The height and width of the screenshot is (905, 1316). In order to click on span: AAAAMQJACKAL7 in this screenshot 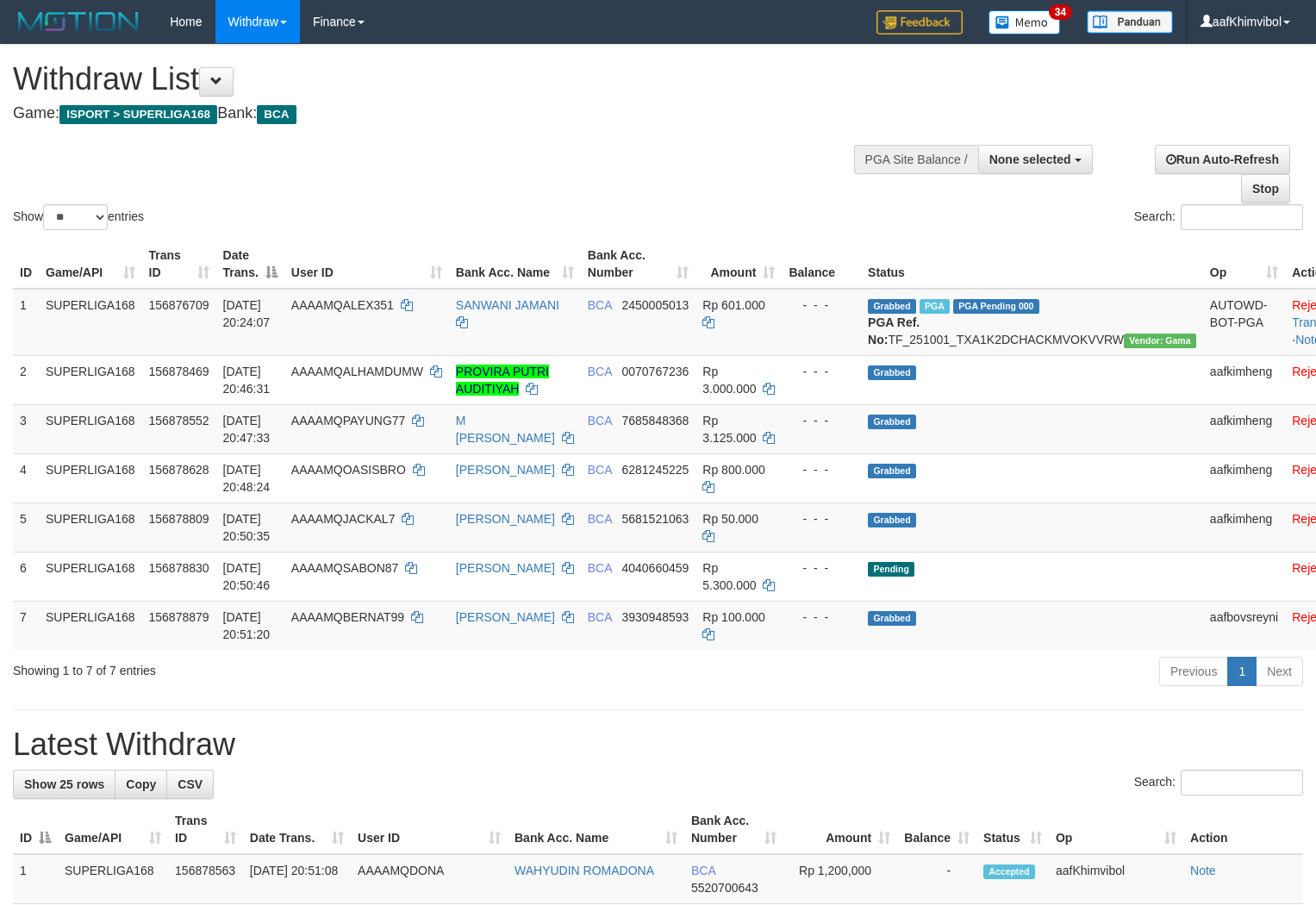, I will do `click(343, 519)`.